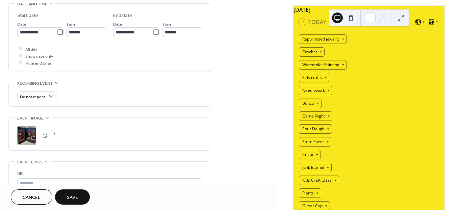 This screenshot has width=461, height=210. What do you see at coordinates (31, 197) in the screenshot?
I see `span: Cancel` at bounding box center [31, 197].